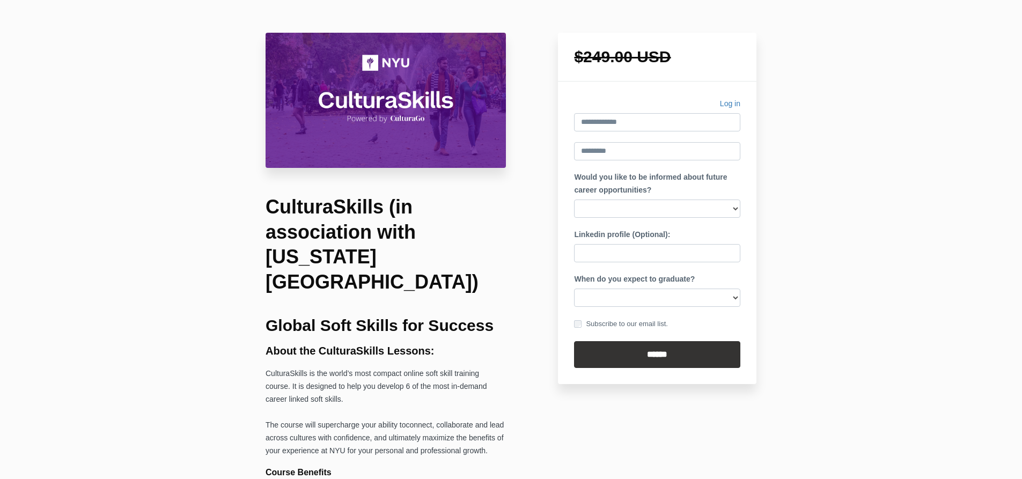 Image resolution: width=1022 pixels, height=479 pixels. I want to click on h3: About the CulturaSkills Lessons:, so click(386, 351).